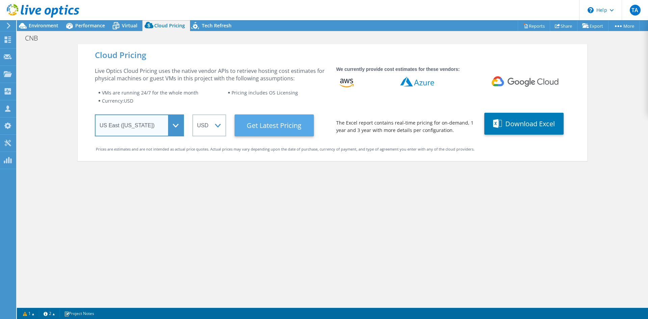 This screenshot has width=648, height=319. I want to click on div: Prices are estimates and are not intended as actual price quotes. Actual prices may vary dependin..., so click(333, 149).